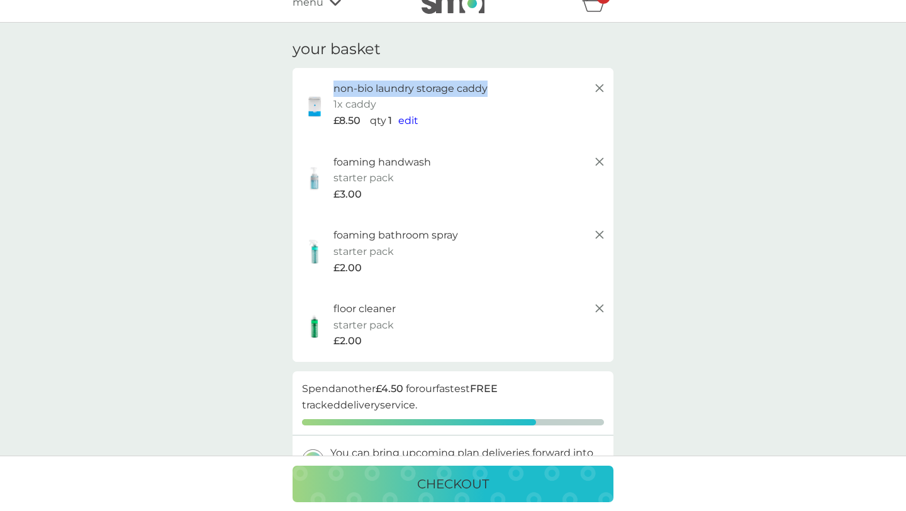 The image size is (906, 511). I want to click on p: checkout, so click(453, 484).